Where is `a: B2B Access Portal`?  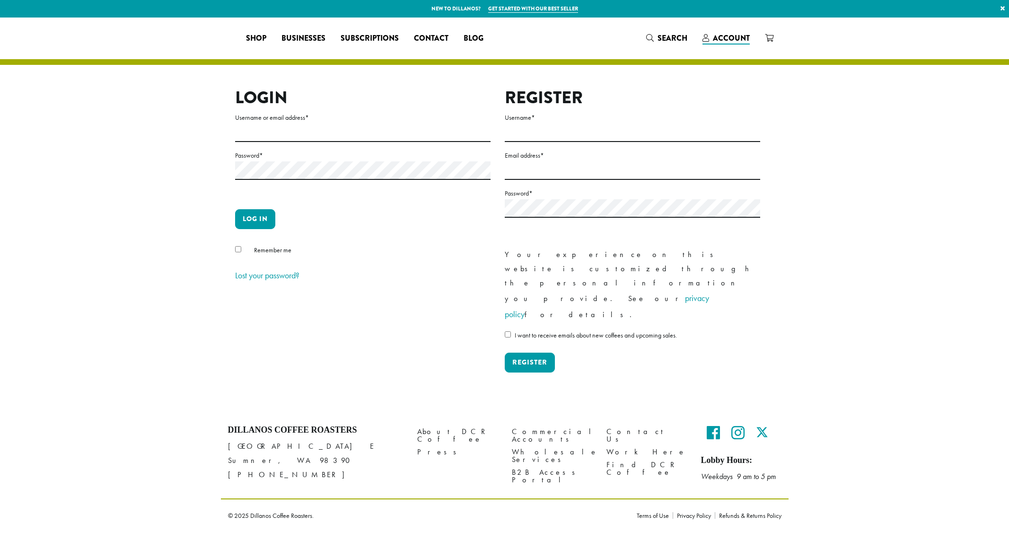 a: B2B Access Portal is located at coordinates (552, 476).